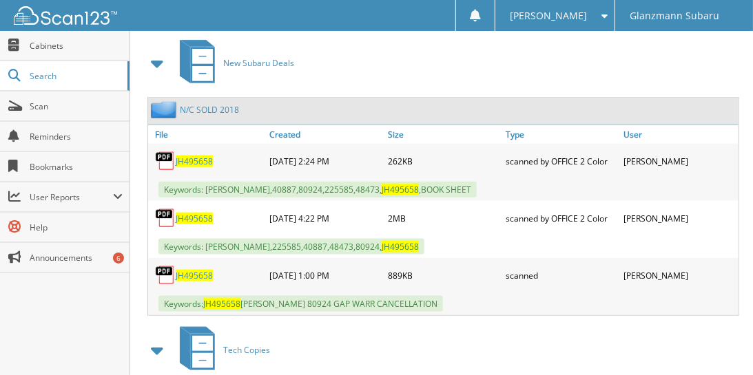  I want to click on div: 889KB, so click(443, 275).